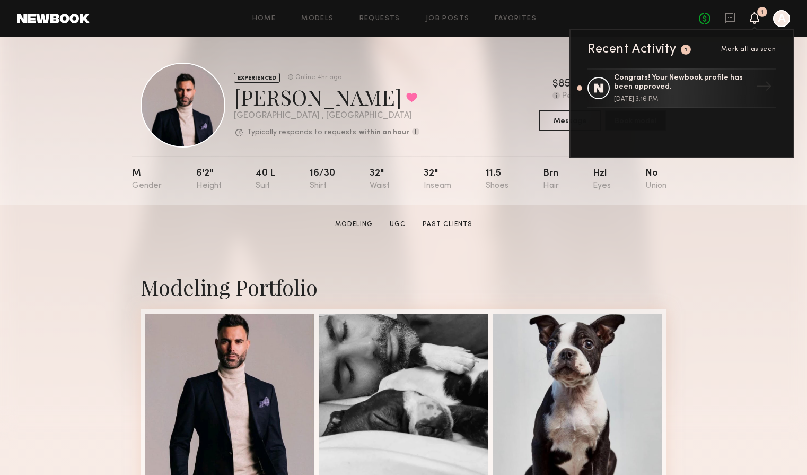  Describe the element at coordinates (564, 84) in the screenshot. I see `div: 85` at that location.